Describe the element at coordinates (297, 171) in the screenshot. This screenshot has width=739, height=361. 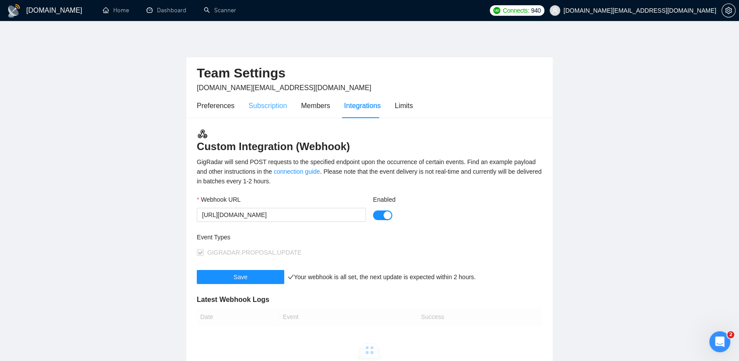
I see `a: connection guide` at that location.